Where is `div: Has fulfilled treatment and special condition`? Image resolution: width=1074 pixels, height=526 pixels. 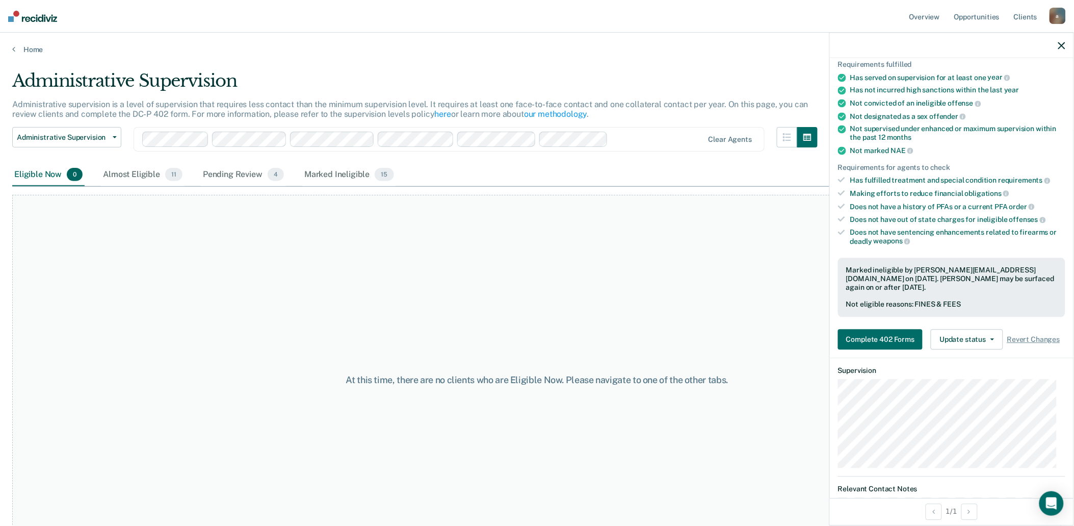 div: Has fulfilled treatment and special condition is located at coordinates (958, 180).